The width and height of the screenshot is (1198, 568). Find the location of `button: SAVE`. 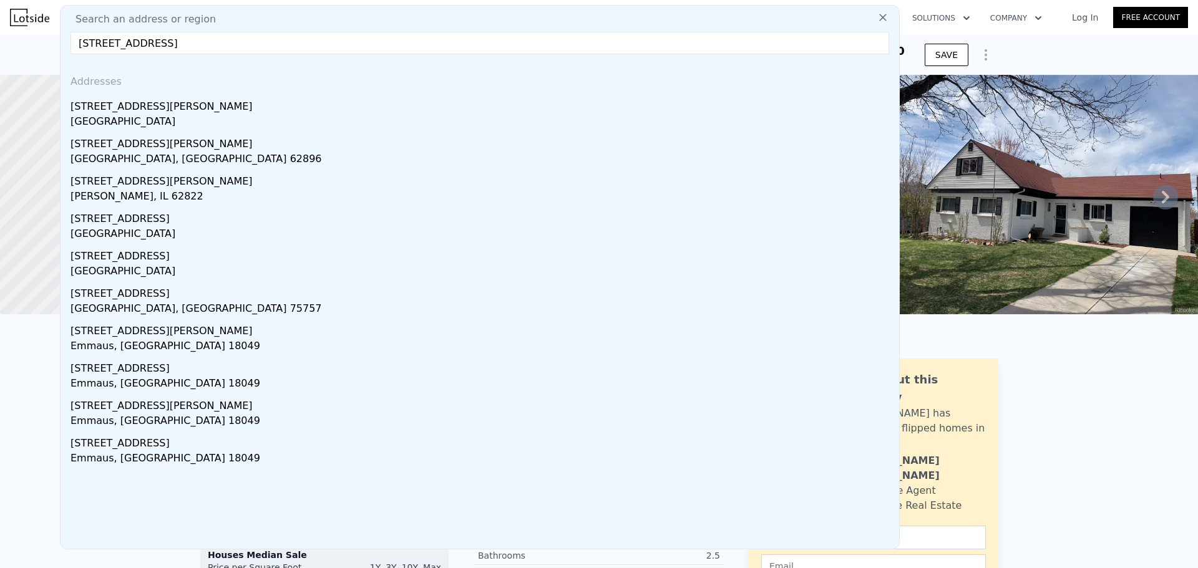

button: SAVE is located at coordinates (946, 55).